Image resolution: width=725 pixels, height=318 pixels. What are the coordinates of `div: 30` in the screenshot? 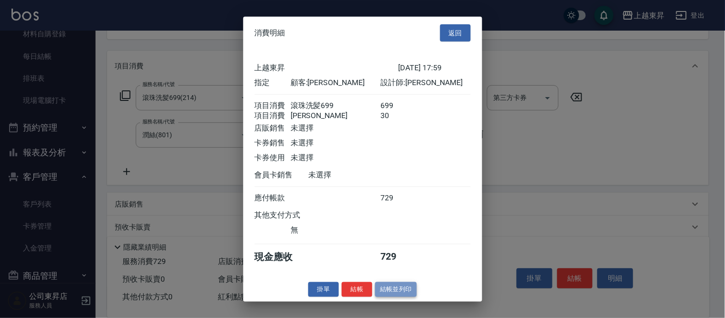 It's located at (398, 116).